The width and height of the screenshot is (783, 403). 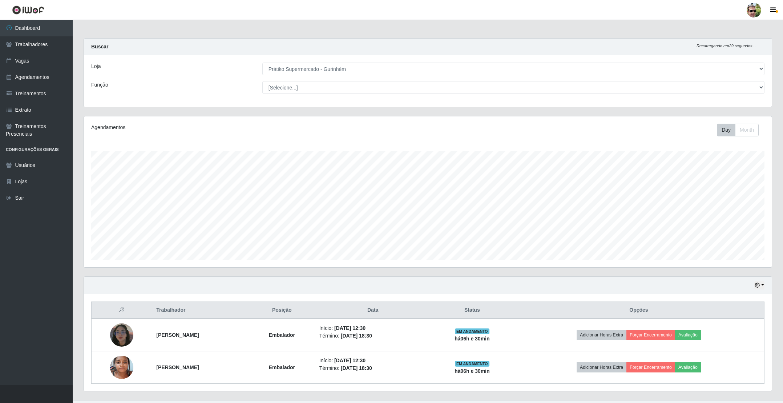 What do you see at coordinates (373, 310) in the screenshot?
I see `th: Data` at bounding box center [373, 310].